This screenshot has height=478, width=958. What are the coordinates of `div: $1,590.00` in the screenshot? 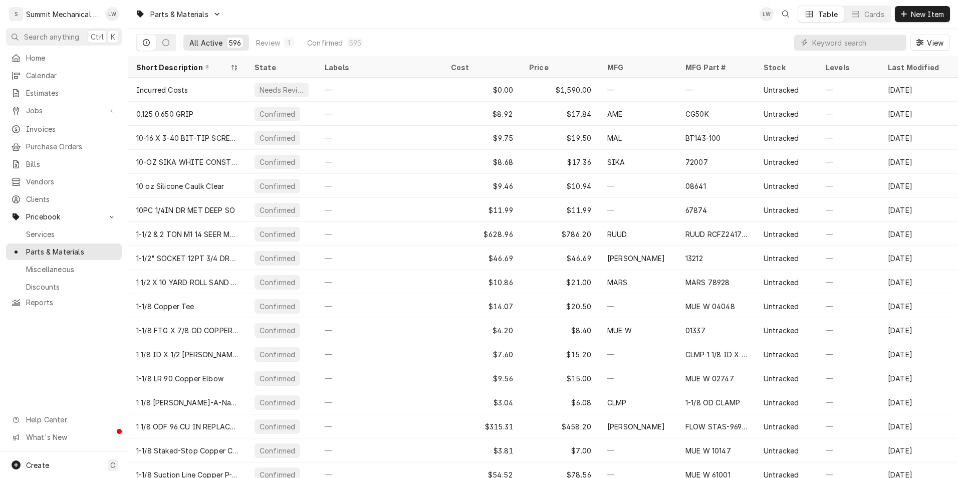 It's located at (560, 90).